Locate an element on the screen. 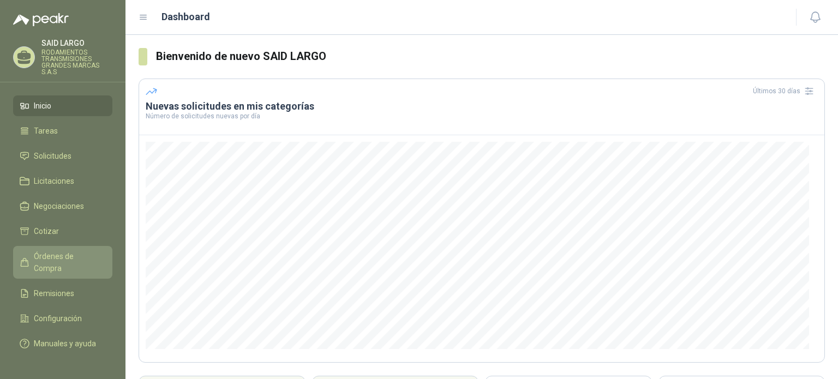 The height and width of the screenshot is (379, 838). a: Solicitudes is located at coordinates (63, 156).